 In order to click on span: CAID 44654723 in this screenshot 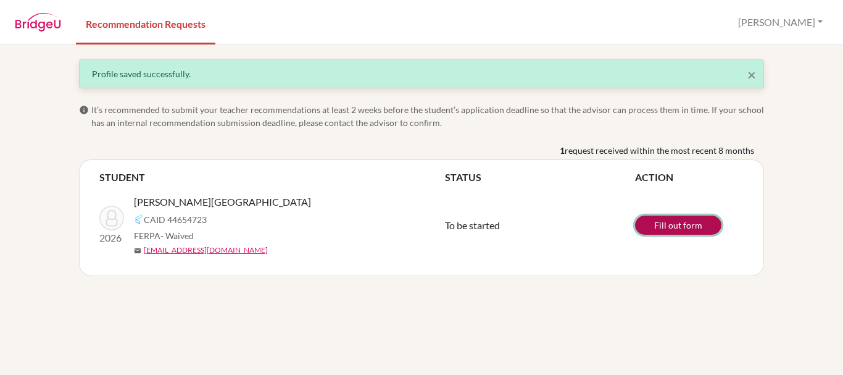, I will do `click(175, 219)`.